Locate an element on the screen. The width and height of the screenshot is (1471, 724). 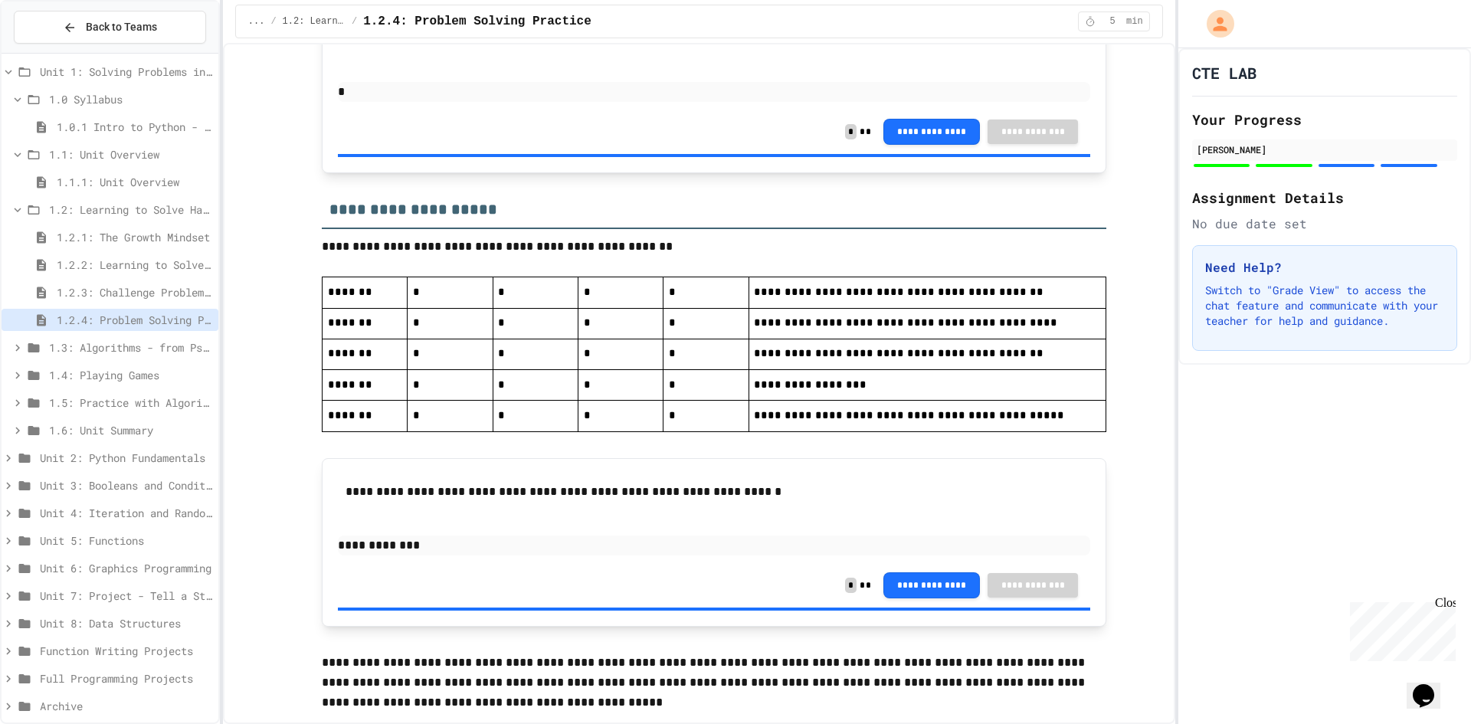
span: 1.0.1 Intro to Python - Course Syllabus is located at coordinates (134, 126).